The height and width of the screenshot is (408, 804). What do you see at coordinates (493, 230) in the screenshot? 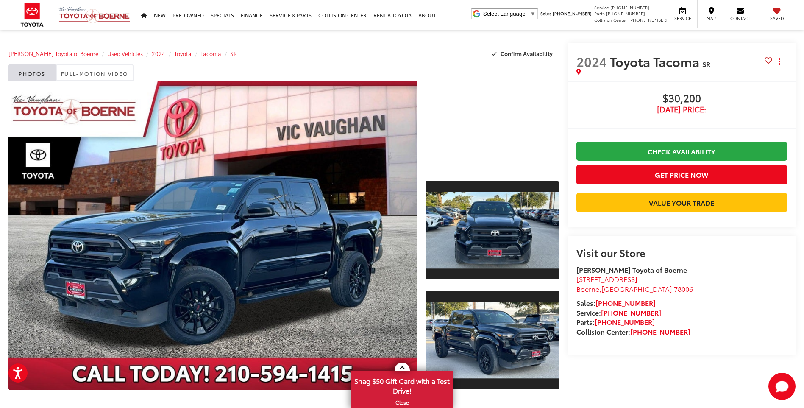
I see `a: Expand Photo 1` at bounding box center [493, 230].